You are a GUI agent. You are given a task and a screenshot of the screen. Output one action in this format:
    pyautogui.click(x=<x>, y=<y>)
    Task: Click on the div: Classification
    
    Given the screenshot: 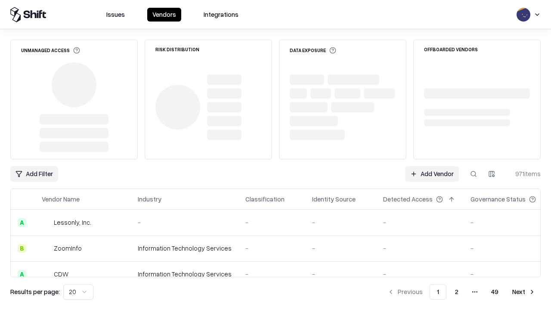 What is the action you would take?
    pyautogui.click(x=265, y=199)
    